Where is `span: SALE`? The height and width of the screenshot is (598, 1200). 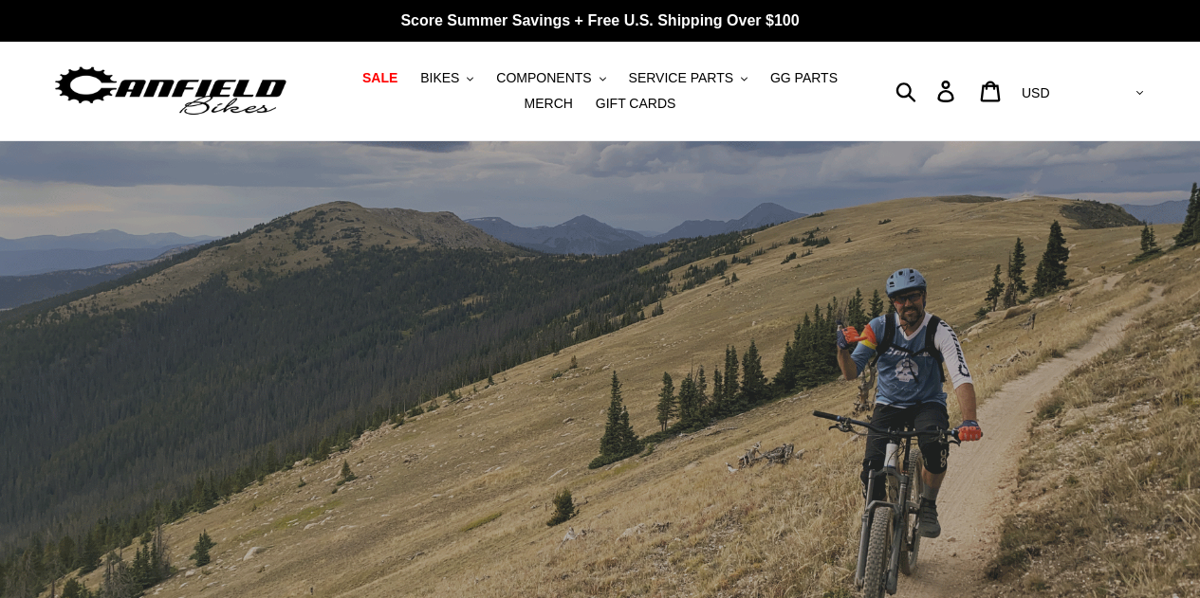
span: SALE is located at coordinates (379, 78).